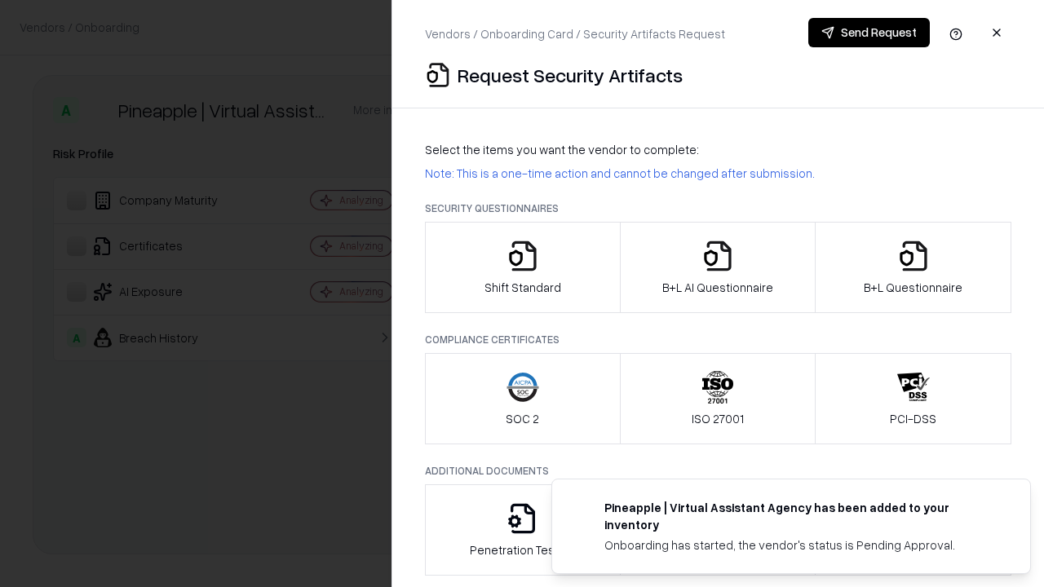 This screenshot has height=587, width=1044. I want to click on div: Onboarding has started, the vendor's status is Pending Approval., so click(798, 545).